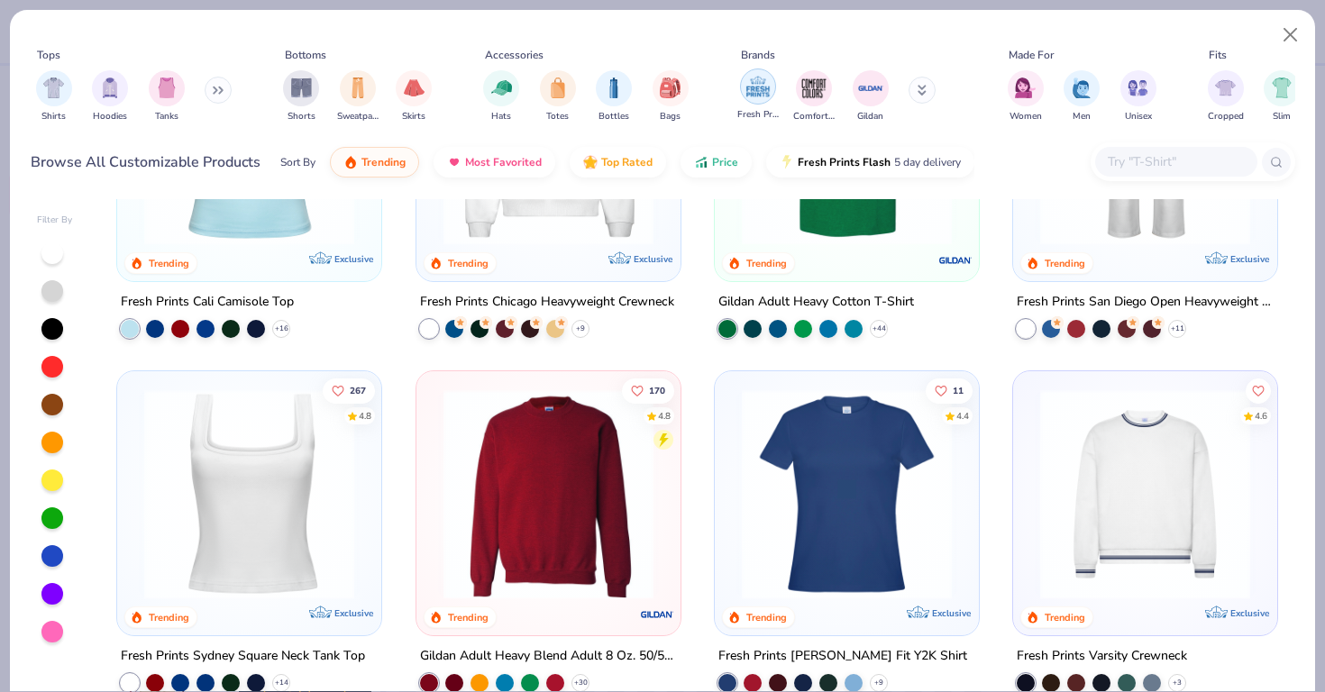 The height and width of the screenshot is (692, 1325). I want to click on button: Close, so click(1291, 35).